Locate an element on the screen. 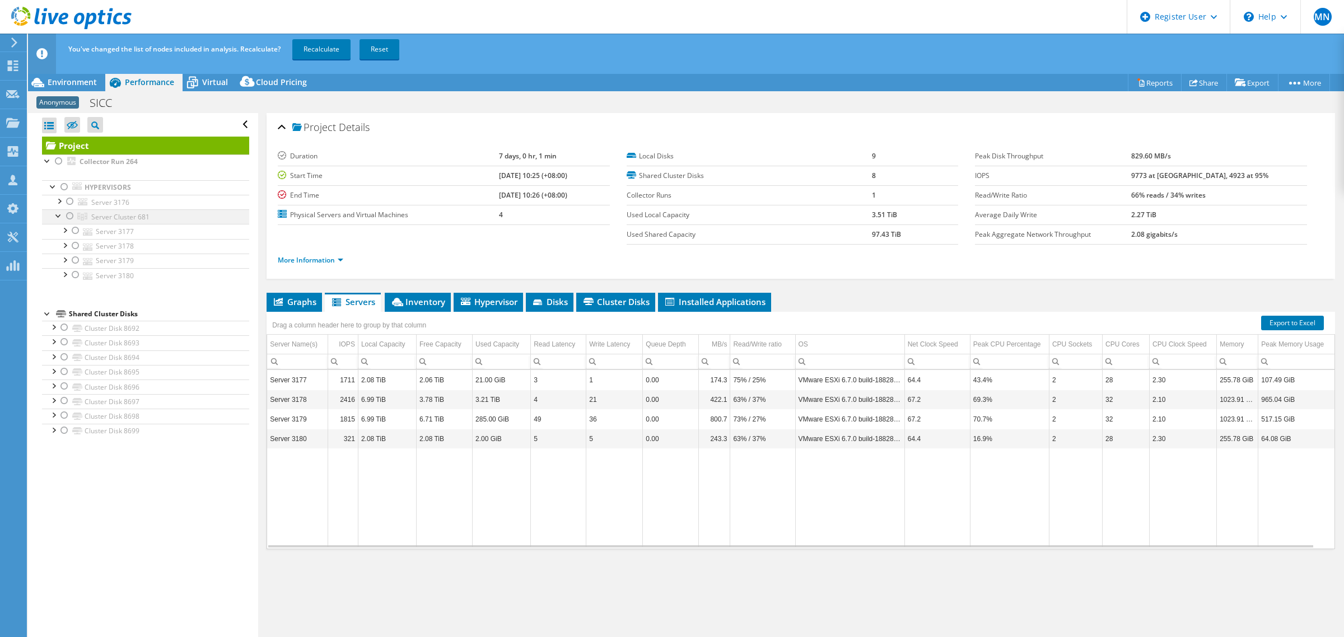 The image size is (1344, 637). span: Hypervisor is located at coordinates (488, 302).